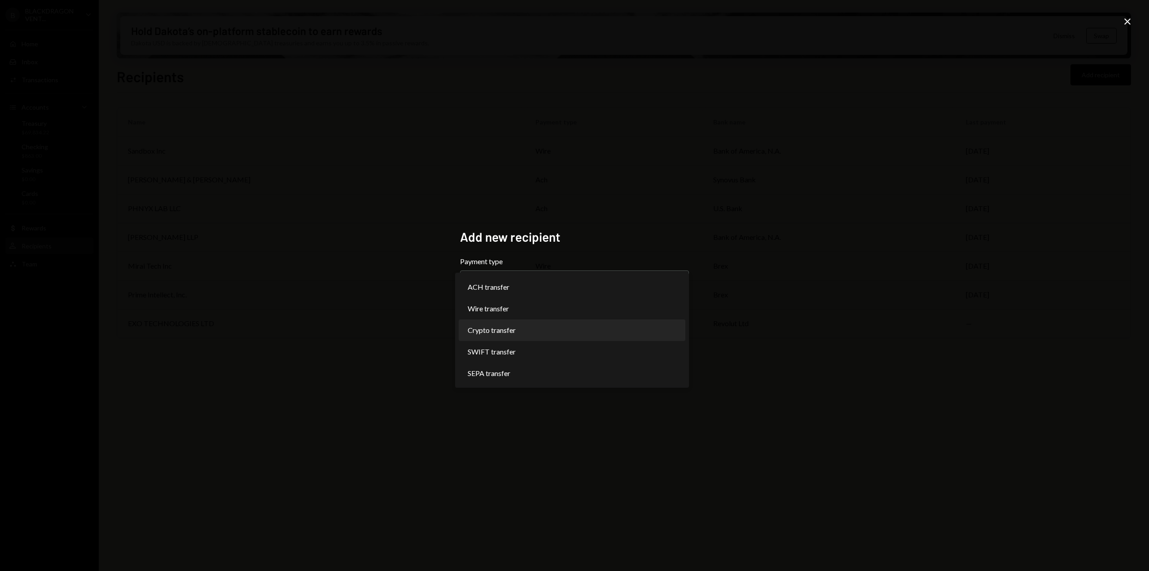 The width and height of the screenshot is (1149, 571). I want to click on span: SWIFT transfer, so click(492, 352).